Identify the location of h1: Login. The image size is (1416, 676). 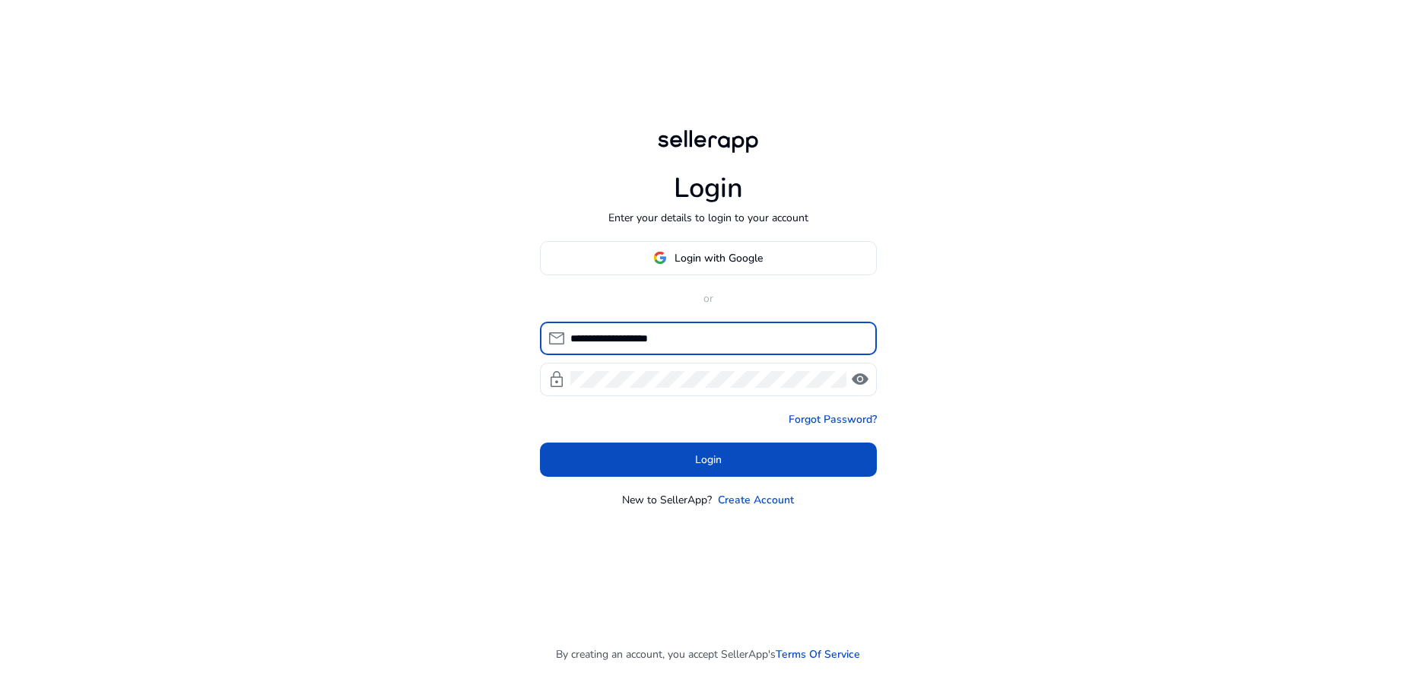
(708, 188).